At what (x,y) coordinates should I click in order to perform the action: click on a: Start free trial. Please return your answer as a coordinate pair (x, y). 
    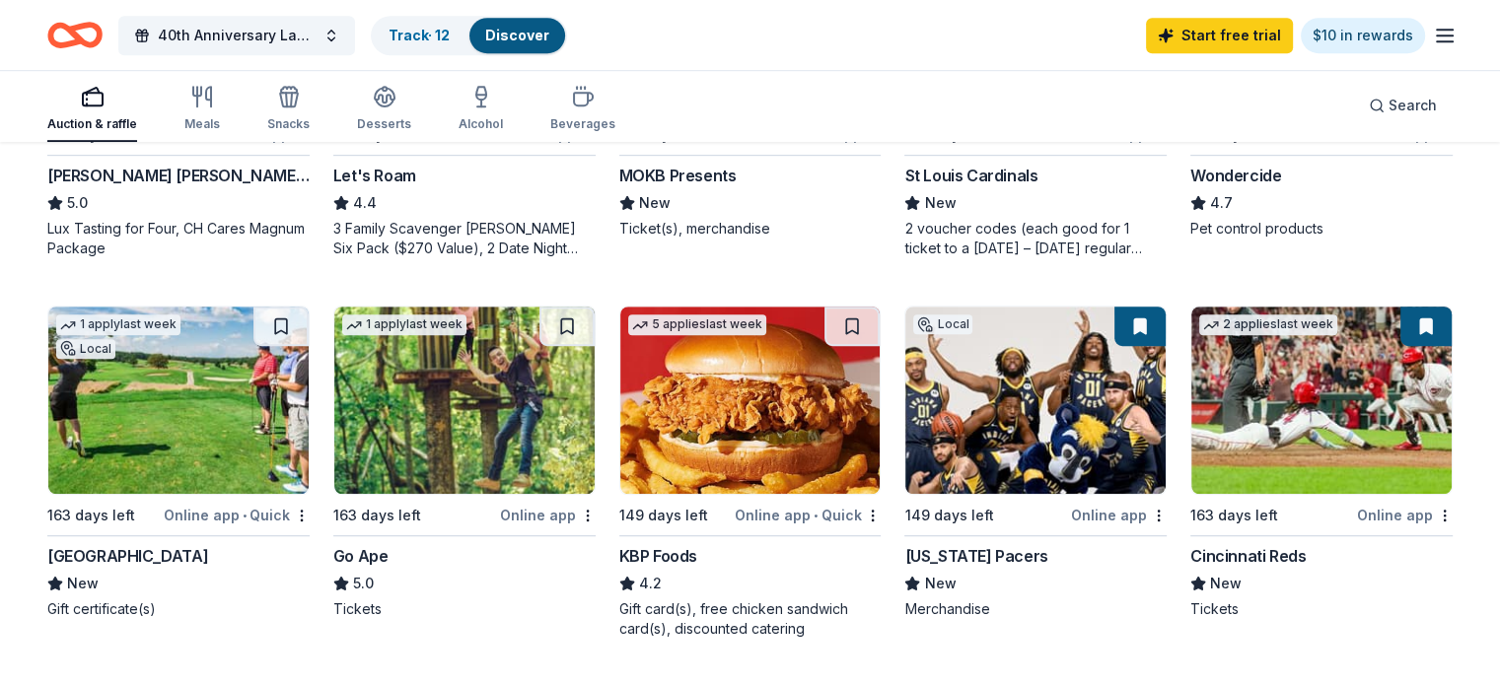
    Looking at the image, I should click on (1219, 36).